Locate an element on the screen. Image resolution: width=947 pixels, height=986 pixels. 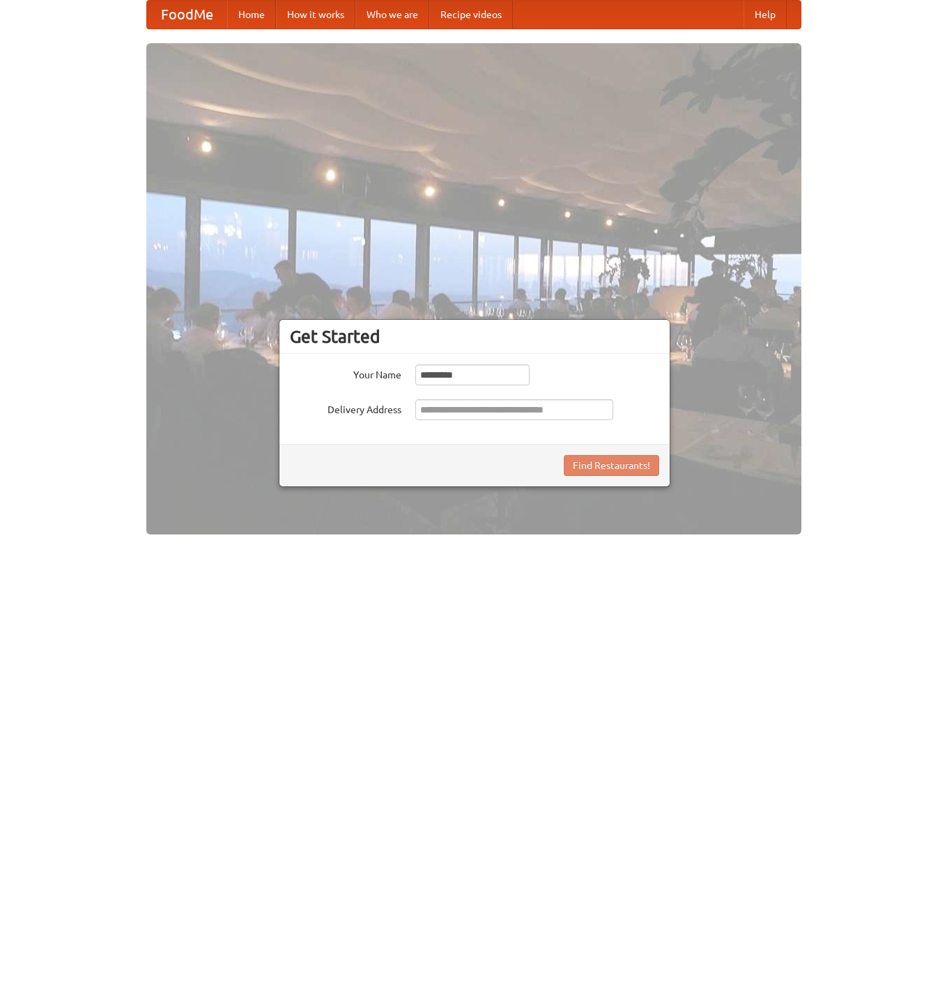
button: Find Restaurants! is located at coordinates (611, 465).